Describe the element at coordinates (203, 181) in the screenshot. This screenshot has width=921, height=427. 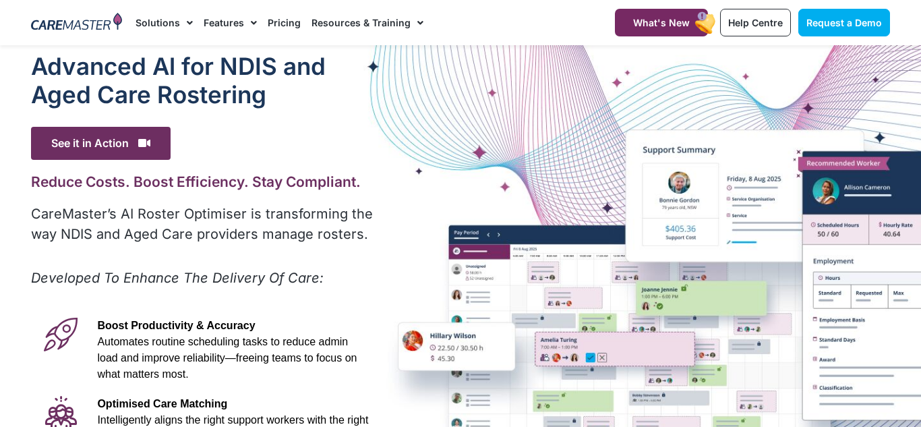
I see `h2: Reduce Costs. Boost Efficiency. Stay Compliant.` at that location.